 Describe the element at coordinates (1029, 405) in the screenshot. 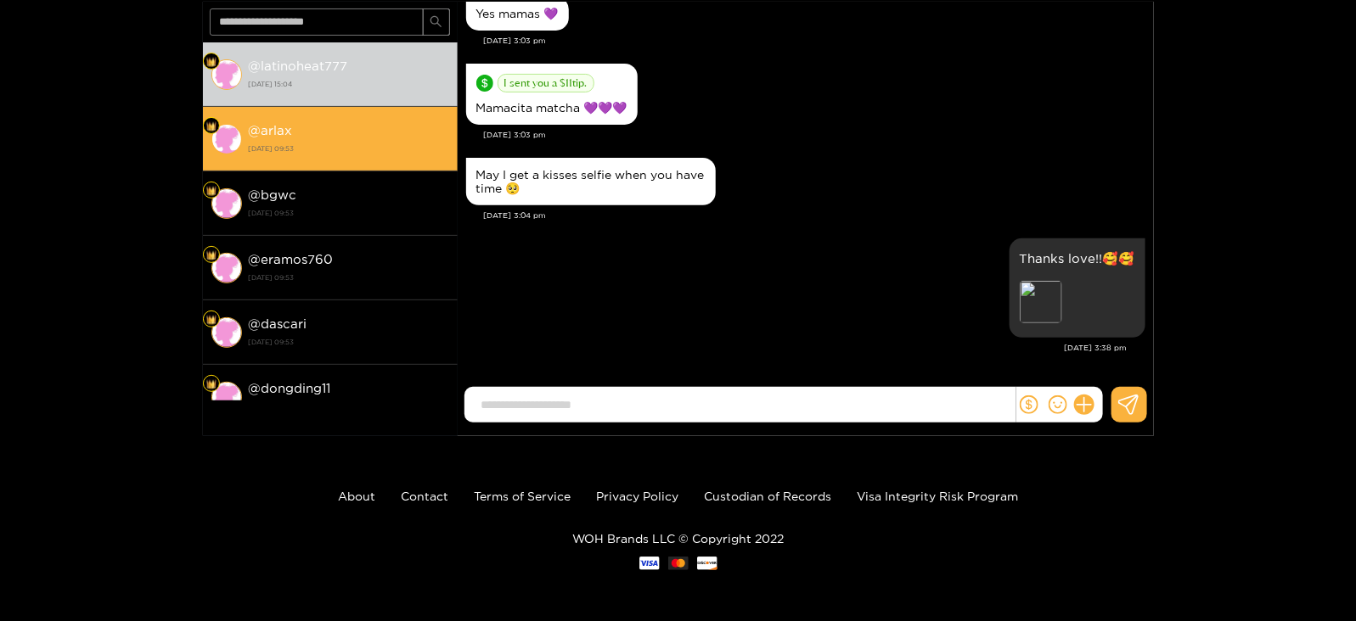

I see `button: dollar` at that location.